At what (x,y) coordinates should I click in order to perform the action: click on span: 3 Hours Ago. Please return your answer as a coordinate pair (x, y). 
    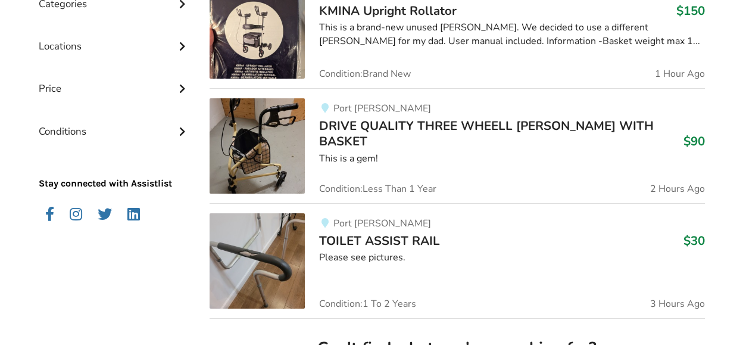
    Looking at the image, I should click on (677, 304).